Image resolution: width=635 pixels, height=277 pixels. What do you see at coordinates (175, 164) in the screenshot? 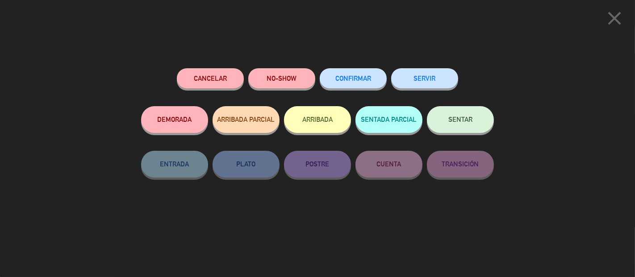
I see `button: ENTRADA` at bounding box center [175, 164].